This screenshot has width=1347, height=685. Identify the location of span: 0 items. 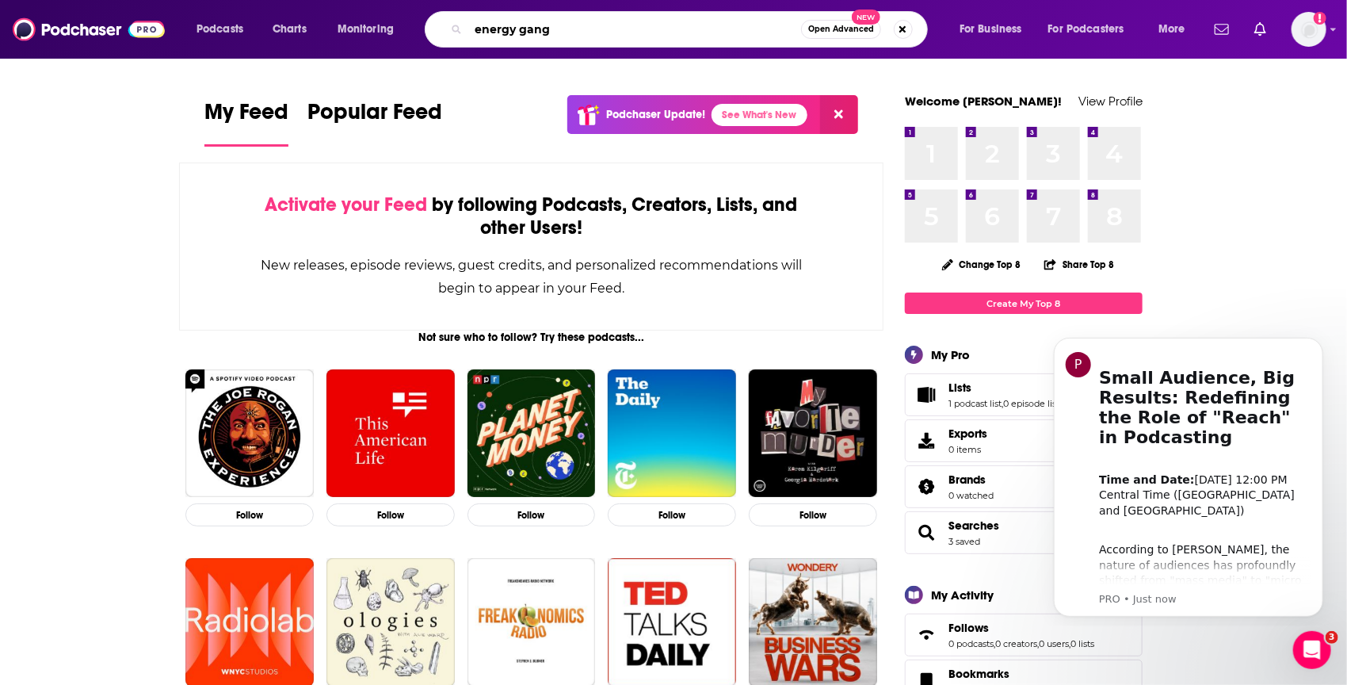
(968, 449).